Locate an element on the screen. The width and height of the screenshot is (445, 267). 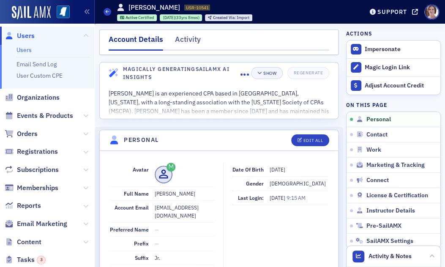
span: Account Email is located at coordinates (131, 208).